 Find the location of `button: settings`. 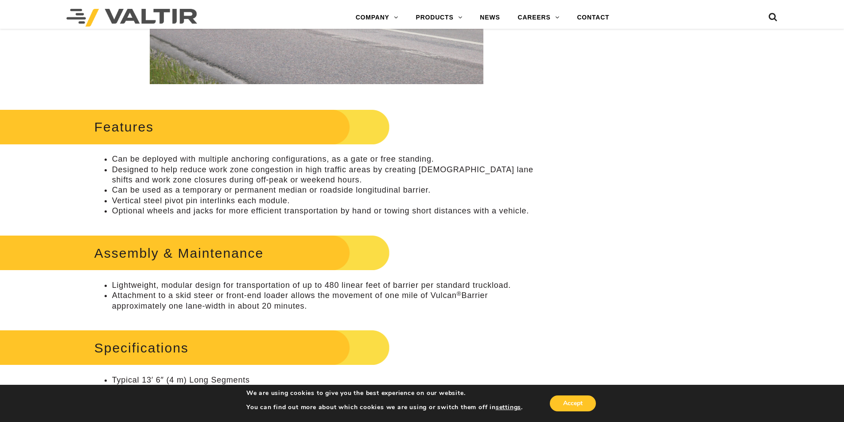

button: settings is located at coordinates (508, 408).